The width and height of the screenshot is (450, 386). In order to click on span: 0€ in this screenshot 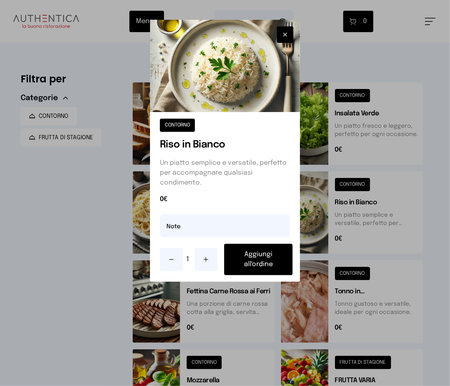, I will do `click(225, 199)`.